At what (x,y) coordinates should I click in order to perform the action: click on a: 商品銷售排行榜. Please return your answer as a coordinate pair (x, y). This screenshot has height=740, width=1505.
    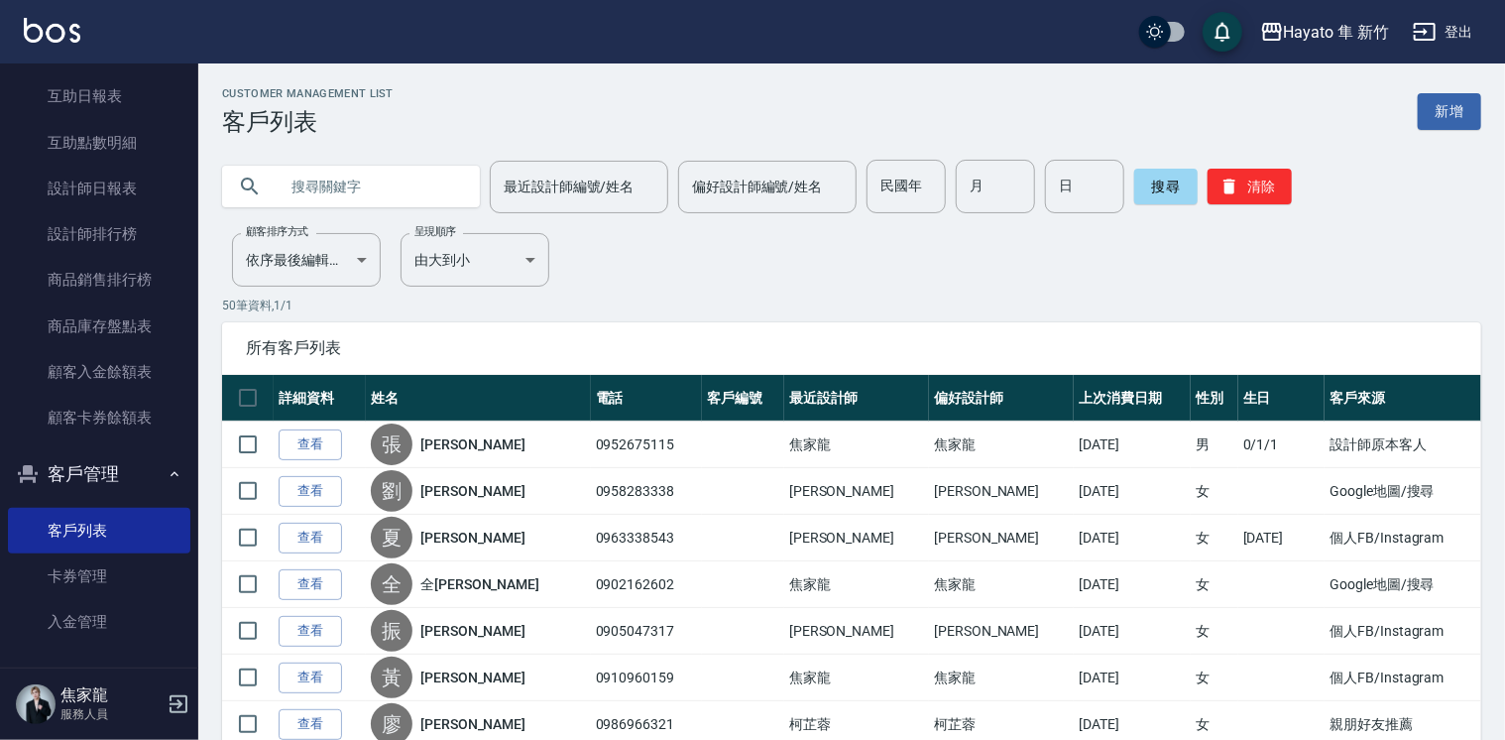
    Looking at the image, I should click on (99, 280).